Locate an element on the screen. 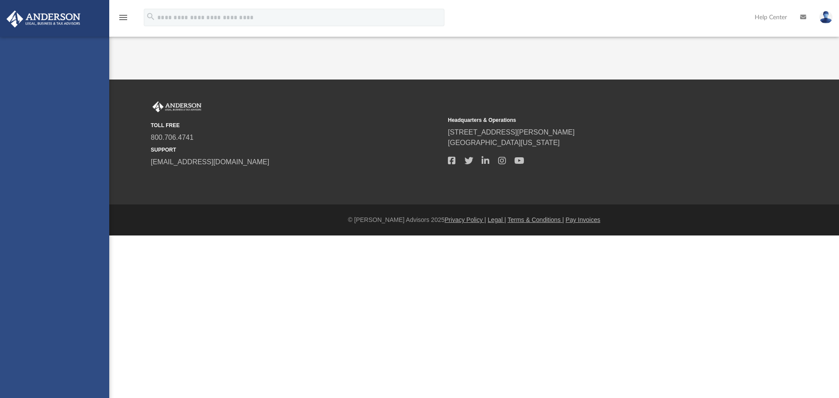 The height and width of the screenshot is (398, 839). small: Headquarters & Operations is located at coordinates (593, 120).